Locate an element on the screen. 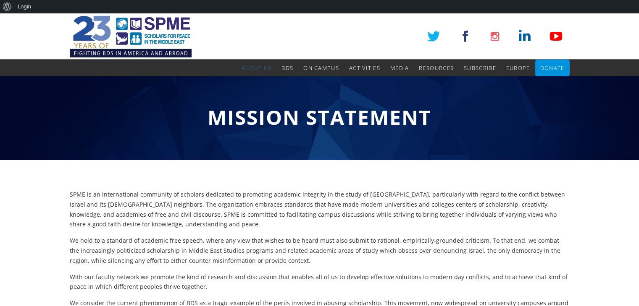  p: We hold to a standard of academic free speech, where any view that wishes to be heard must also s... is located at coordinates (320, 251).